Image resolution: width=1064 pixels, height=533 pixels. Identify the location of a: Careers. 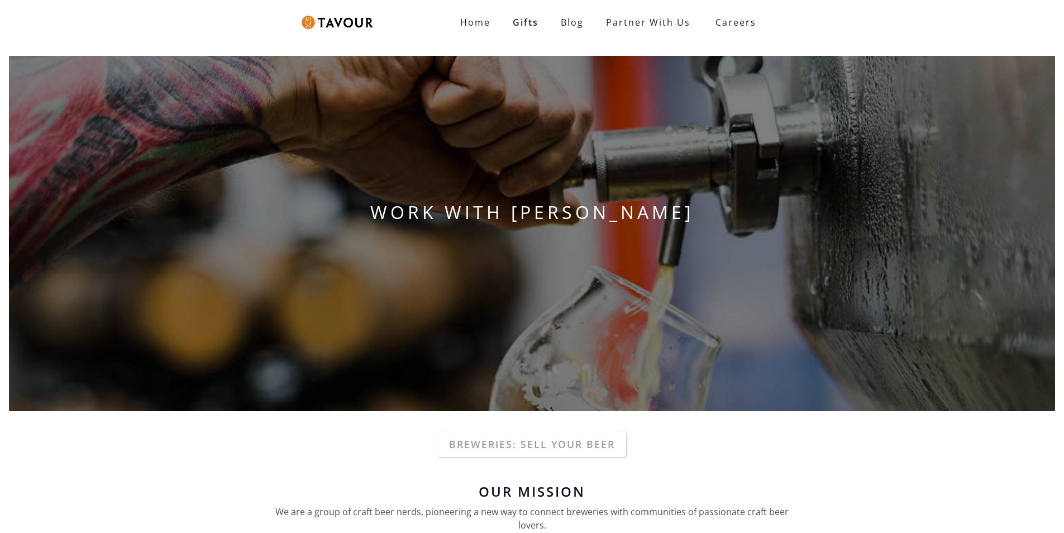
(733, 22).